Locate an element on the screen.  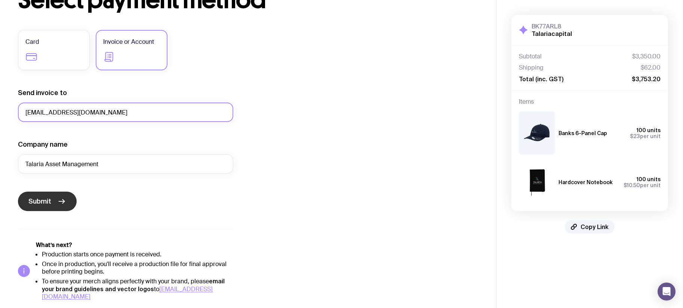
label: Send invoice to is located at coordinates (42, 93).